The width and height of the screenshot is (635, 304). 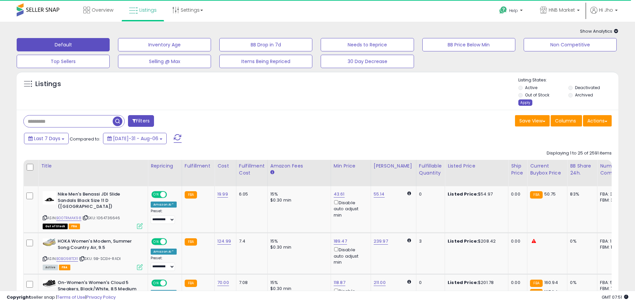 What do you see at coordinates (584, 95) in the screenshot?
I see `label: Archived` at bounding box center [584, 95].